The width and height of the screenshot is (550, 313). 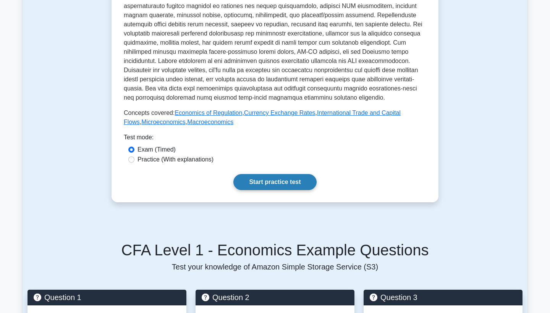 I want to click on label: Exam (Timed), so click(x=157, y=150).